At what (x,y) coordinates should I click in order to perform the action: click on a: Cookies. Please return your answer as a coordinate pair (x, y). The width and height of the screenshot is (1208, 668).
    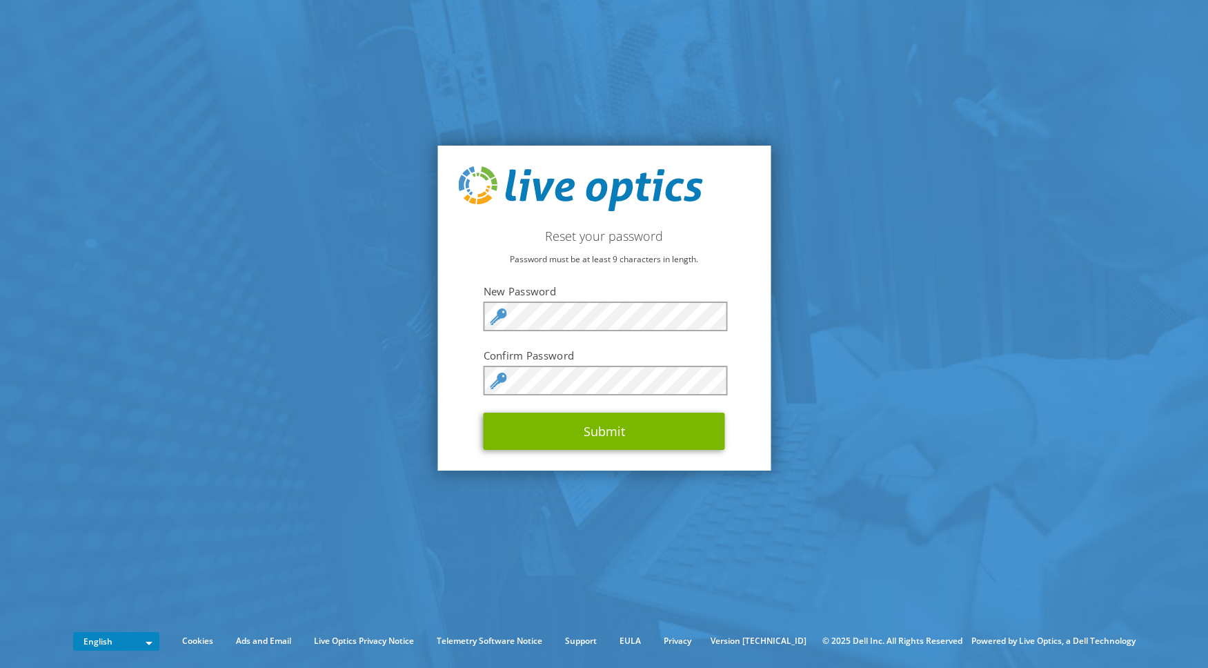
    Looking at the image, I should click on (197, 641).